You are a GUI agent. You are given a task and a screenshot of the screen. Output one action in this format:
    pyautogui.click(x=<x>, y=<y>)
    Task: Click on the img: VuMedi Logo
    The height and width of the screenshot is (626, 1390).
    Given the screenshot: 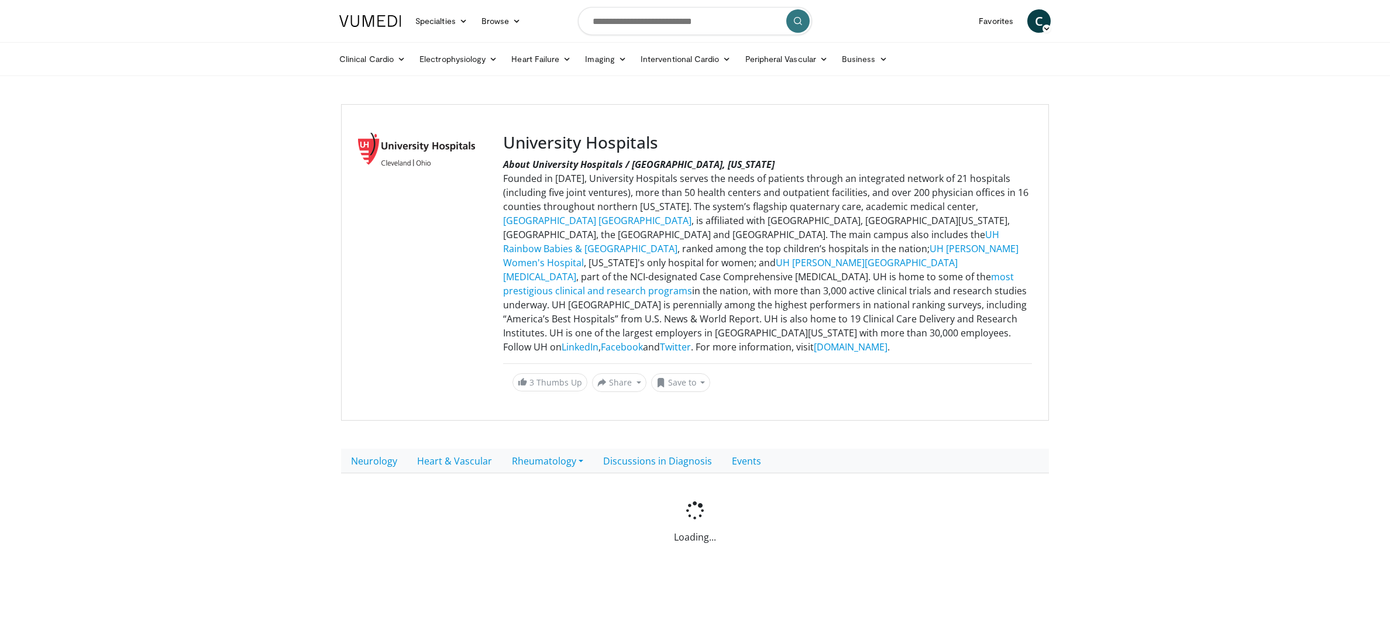 What is the action you would take?
    pyautogui.click(x=370, y=21)
    